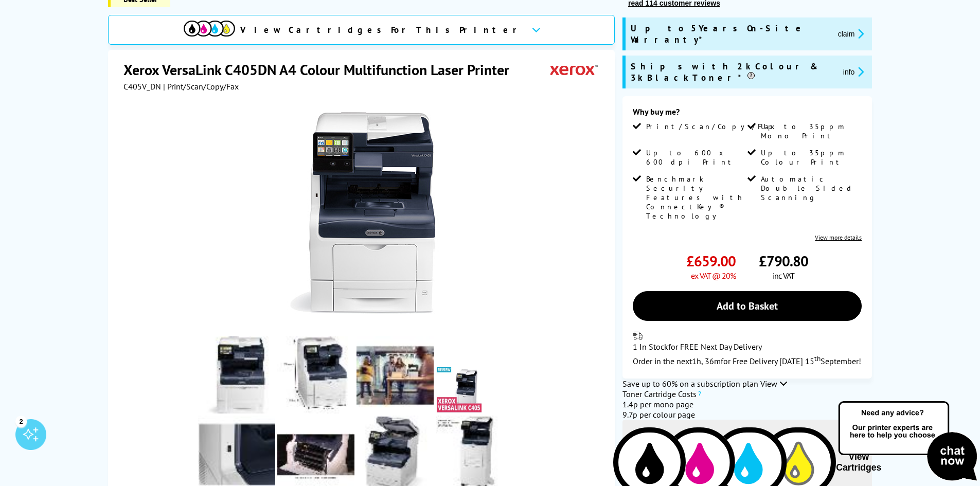 Image resolution: width=980 pixels, height=486 pixels. I want to click on span: Ships with 2k Colour & 3k Black Toner*, so click(733, 72).